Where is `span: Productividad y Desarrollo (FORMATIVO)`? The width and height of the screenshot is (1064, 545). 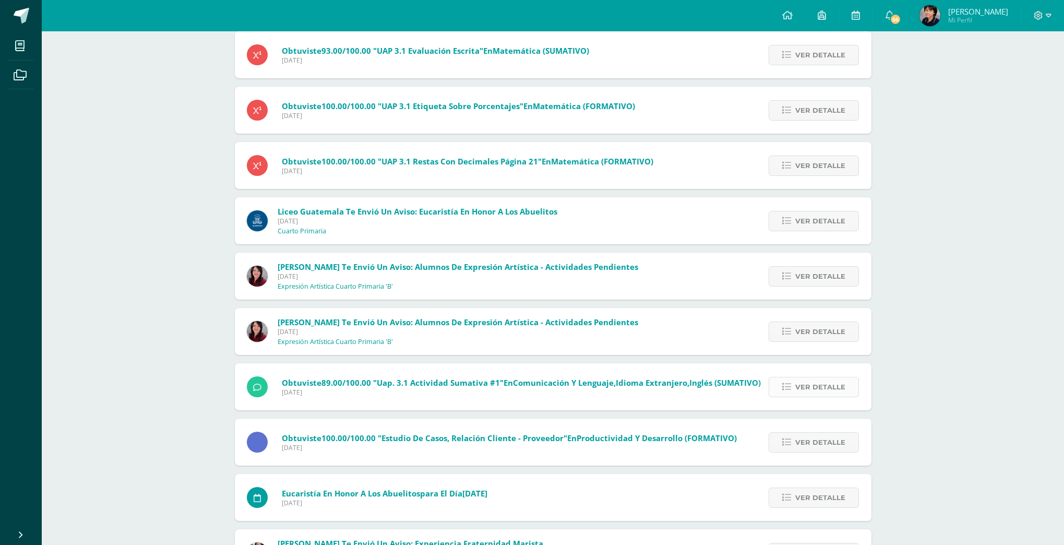
span: Productividad y Desarrollo (FORMATIVO) is located at coordinates (657, 438).